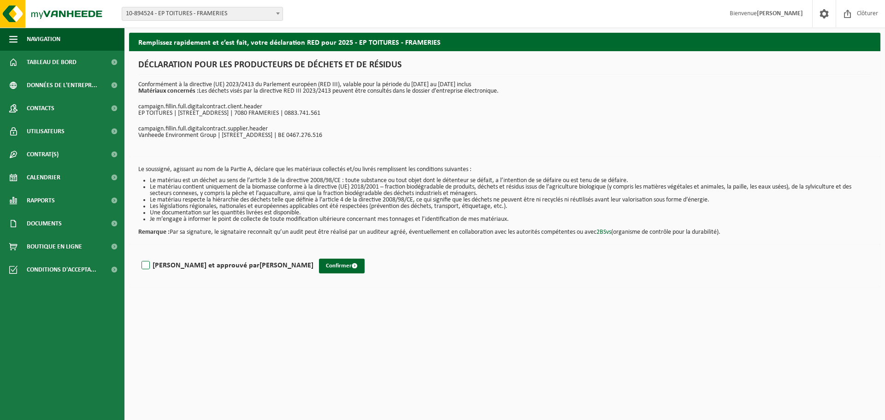 The width and height of the screenshot is (885, 420). What do you see at coordinates (604, 232) in the screenshot?
I see `a: 2BSvs` at bounding box center [604, 232].